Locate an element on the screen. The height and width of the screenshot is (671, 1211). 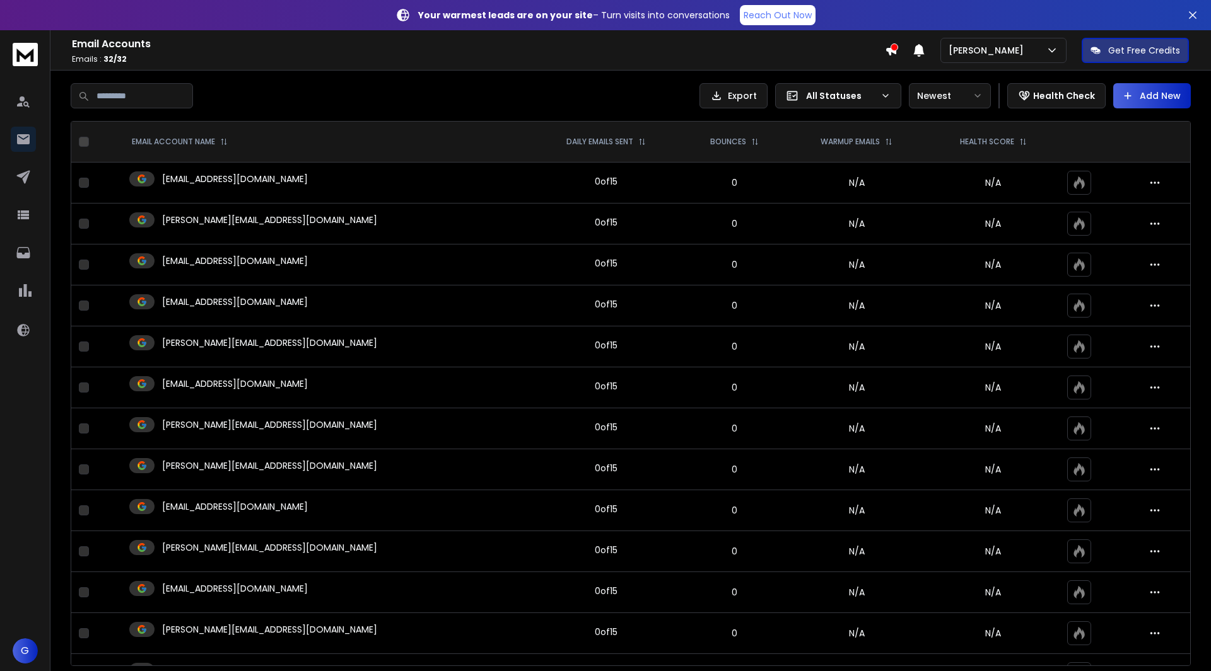
button: Export is located at coordinates (733, 96).